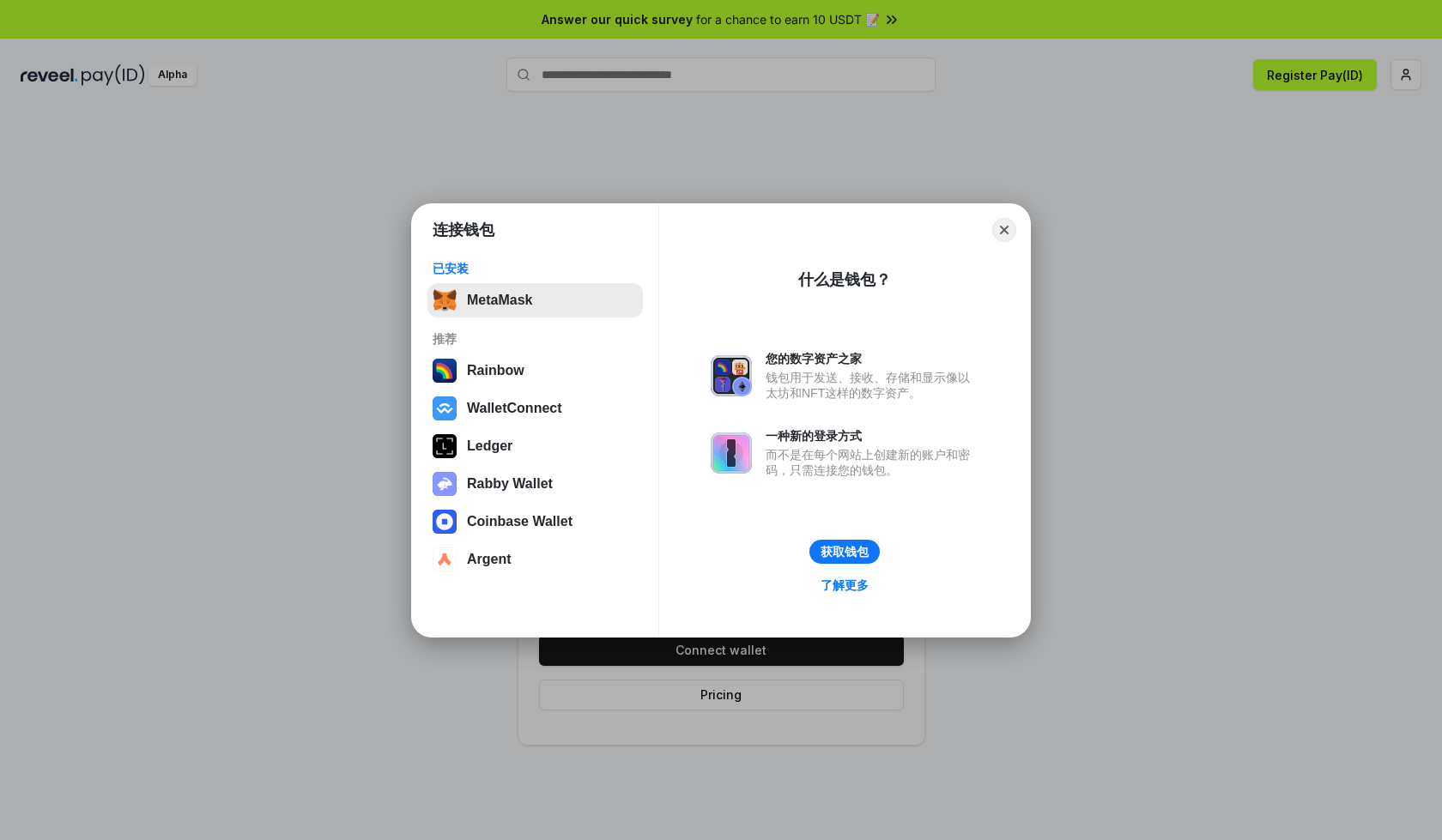  What do you see at coordinates (845, 585) in the screenshot?
I see `a: 了解更多` at bounding box center [845, 585].